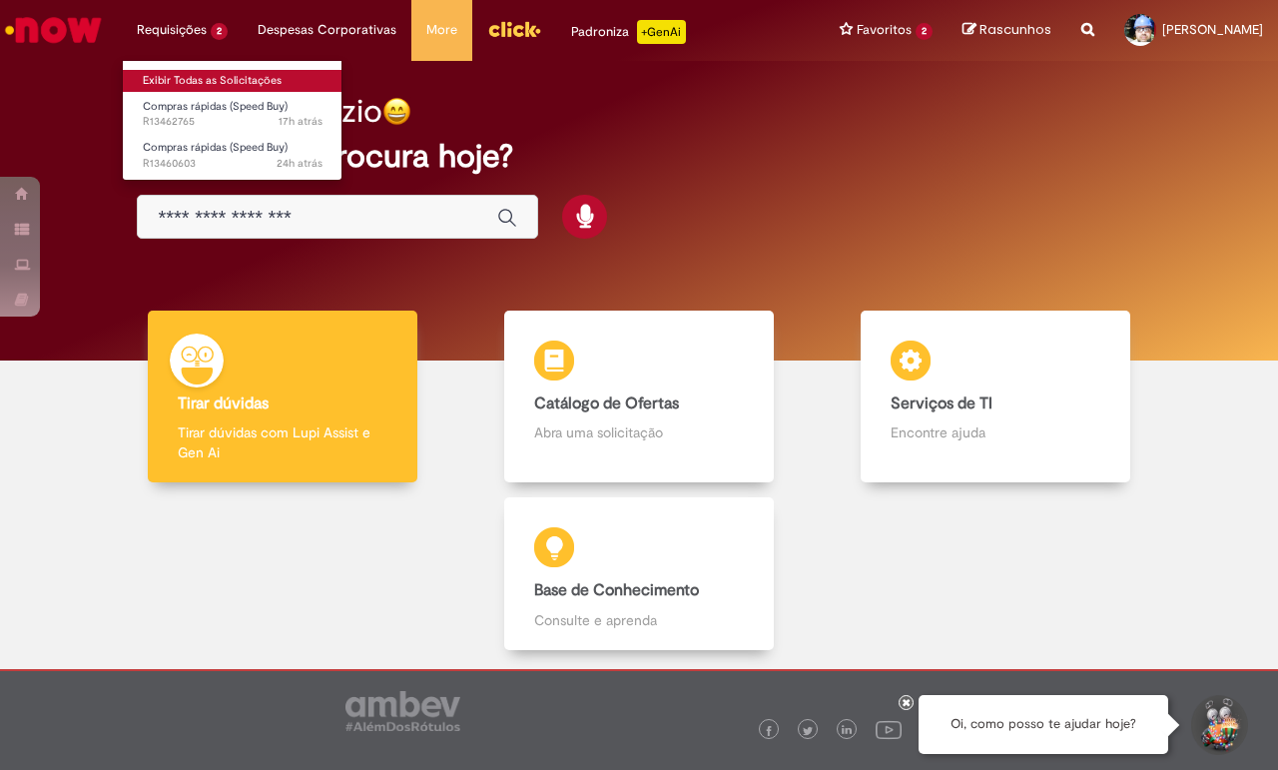 Image resolution: width=1278 pixels, height=770 pixels. I want to click on img: happy-face.png, so click(396, 111).